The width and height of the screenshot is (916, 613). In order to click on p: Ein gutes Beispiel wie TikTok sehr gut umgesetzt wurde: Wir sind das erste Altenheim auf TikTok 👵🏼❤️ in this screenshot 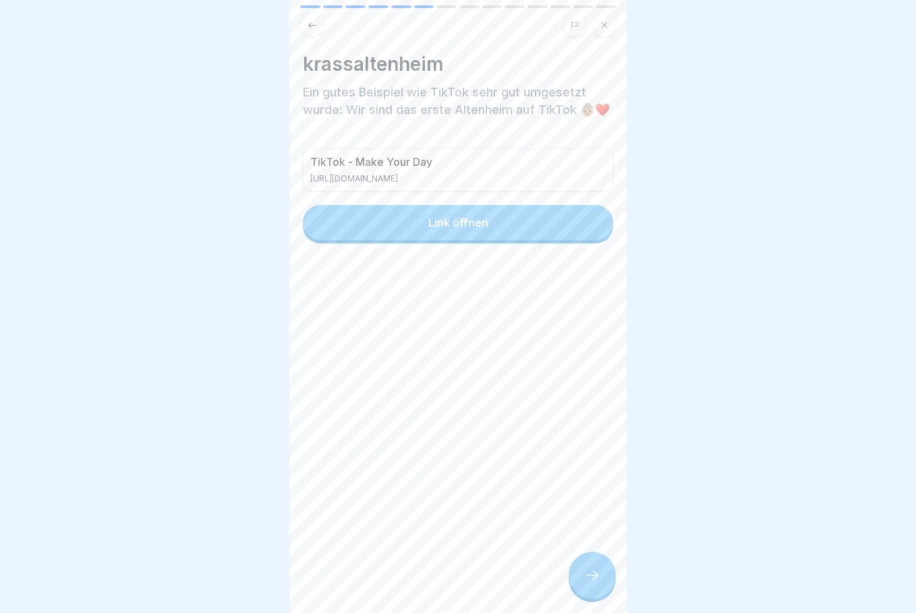, I will do `click(458, 101)`.